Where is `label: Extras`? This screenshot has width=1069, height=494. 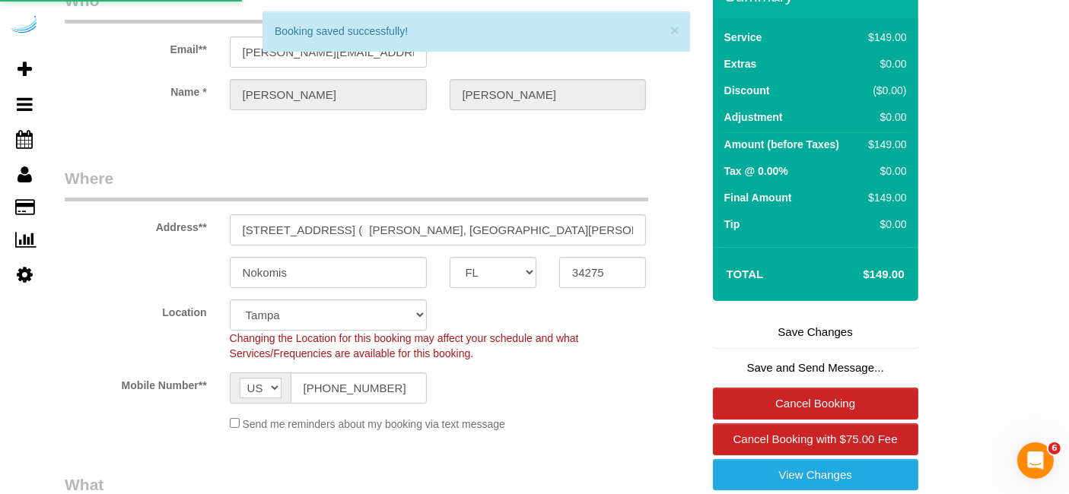 label: Extras is located at coordinates (740, 64).